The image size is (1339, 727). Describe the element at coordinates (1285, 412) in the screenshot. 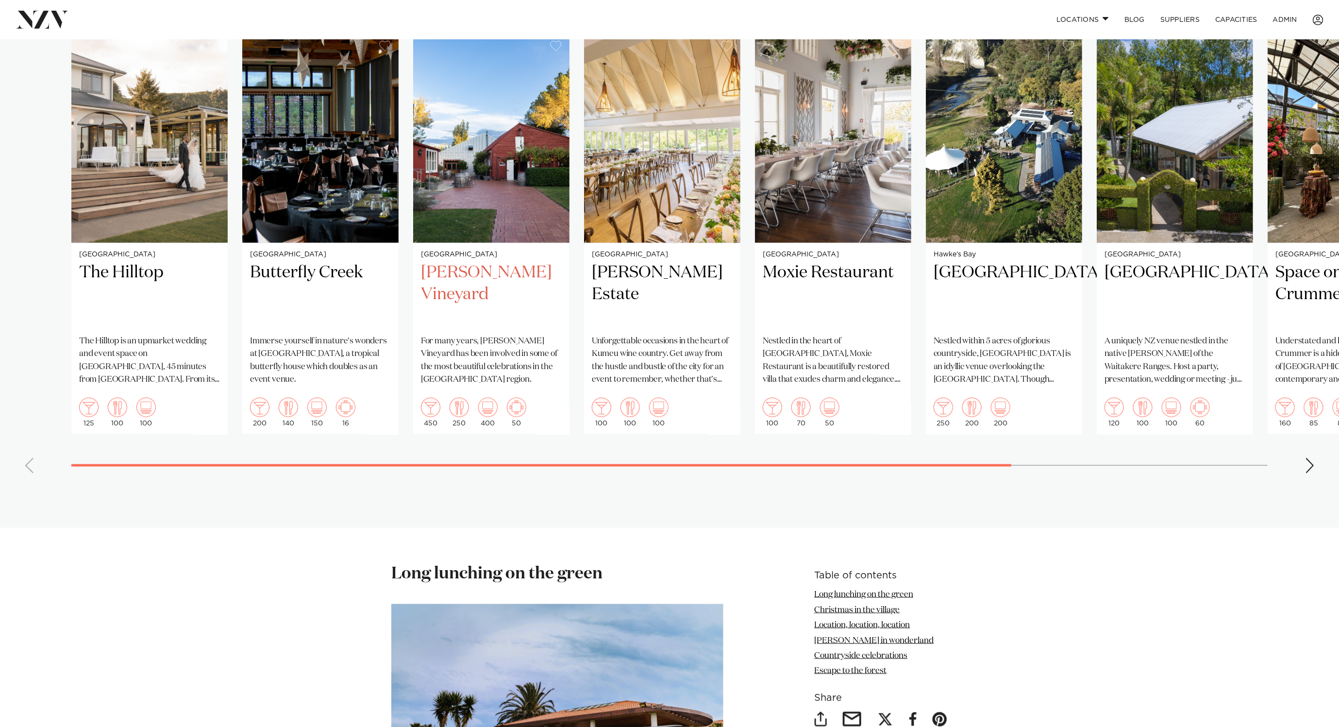

I see `div: 160` at that location.